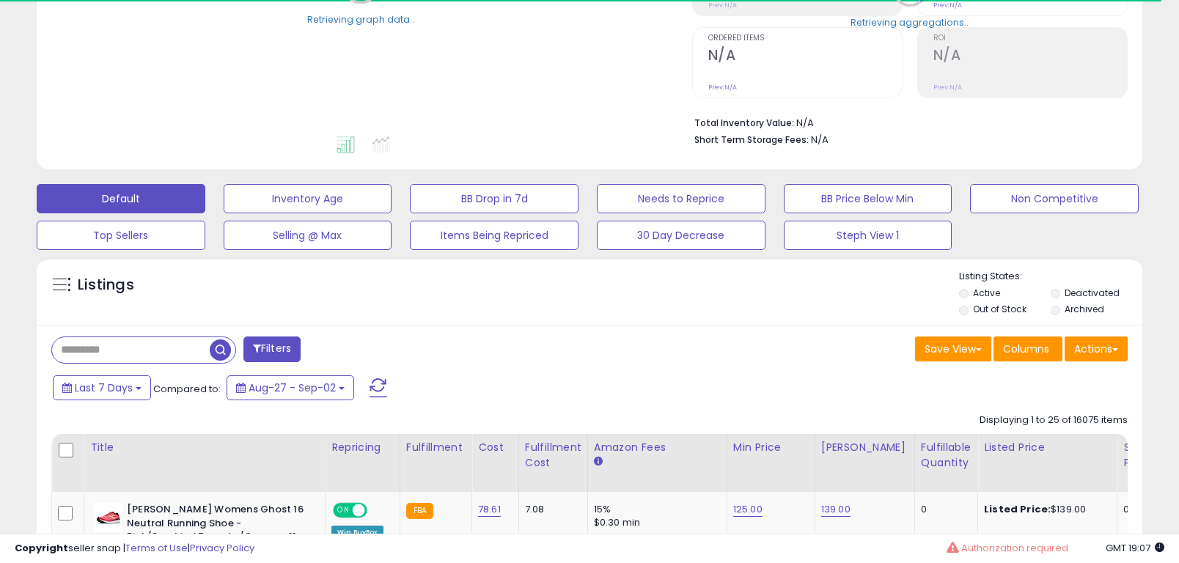 The height and width of the screenshot is (563, 1179). What do you see at coordinates (836, 510) in the screenshot?
I see `a: 139.00` at bounding box center [836, 510].